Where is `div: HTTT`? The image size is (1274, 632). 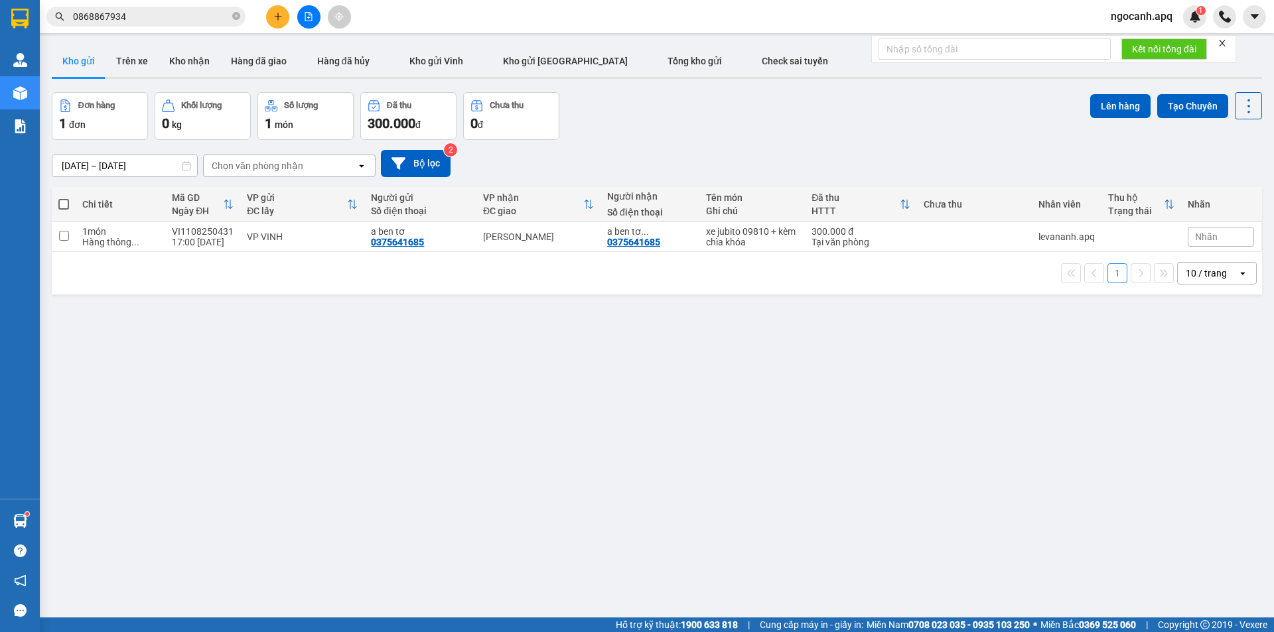 div: HTTT is located at coordinates (855, 211).